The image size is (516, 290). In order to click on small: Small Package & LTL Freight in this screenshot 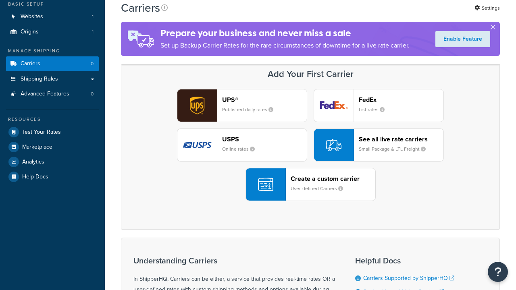, I will do `click(395, 149)`.